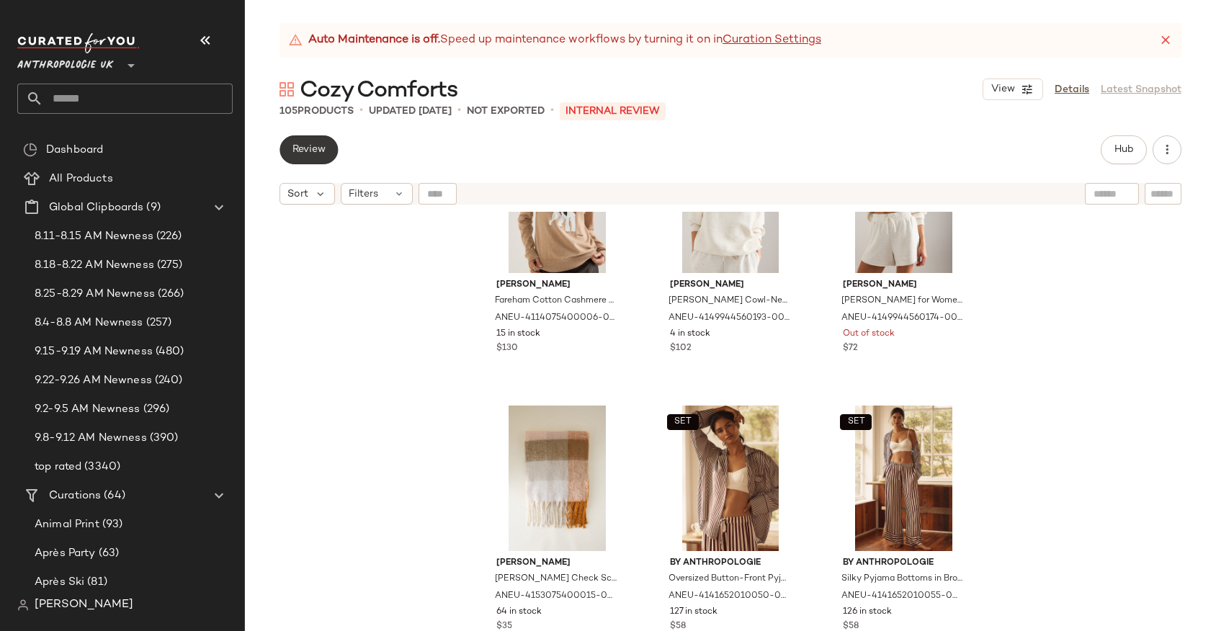 The width and height of the screenshot is (1216, 631). Describe the element at coordinates (94, 265) in the screenshot. I see `span: 8.18-8.22 AM Newness` at that location.